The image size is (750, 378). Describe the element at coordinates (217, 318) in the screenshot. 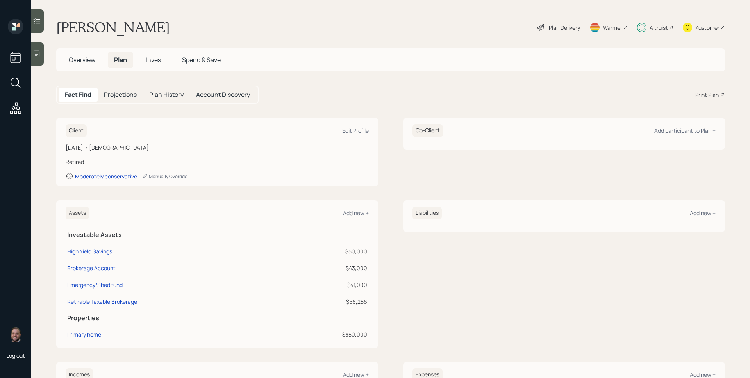

I see `h5: Properties` at that location.